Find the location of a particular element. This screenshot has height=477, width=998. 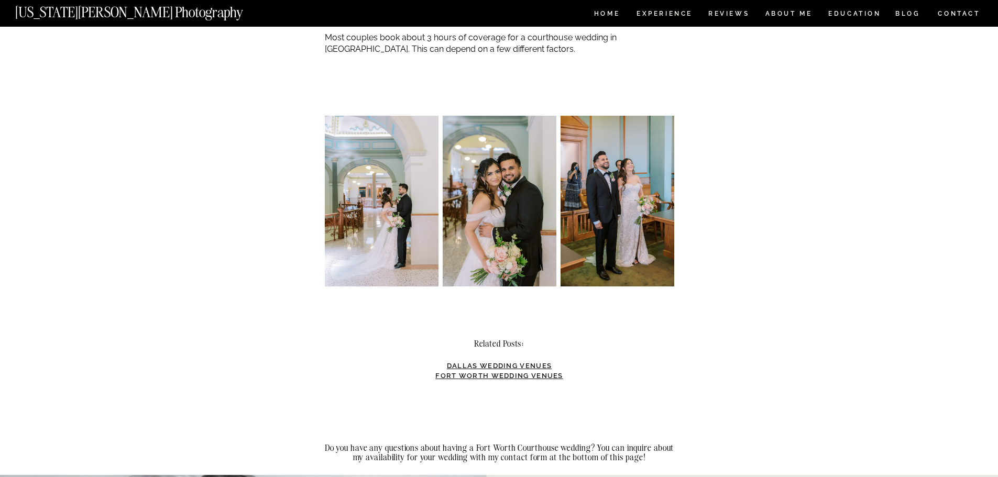

a: REVIEWS is located at coordinates (728, 15).